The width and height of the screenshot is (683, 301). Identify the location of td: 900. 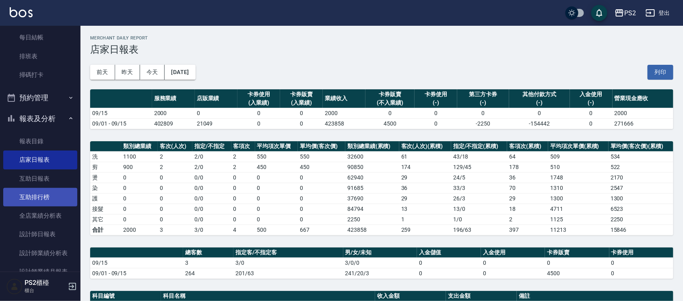
(139, 167).